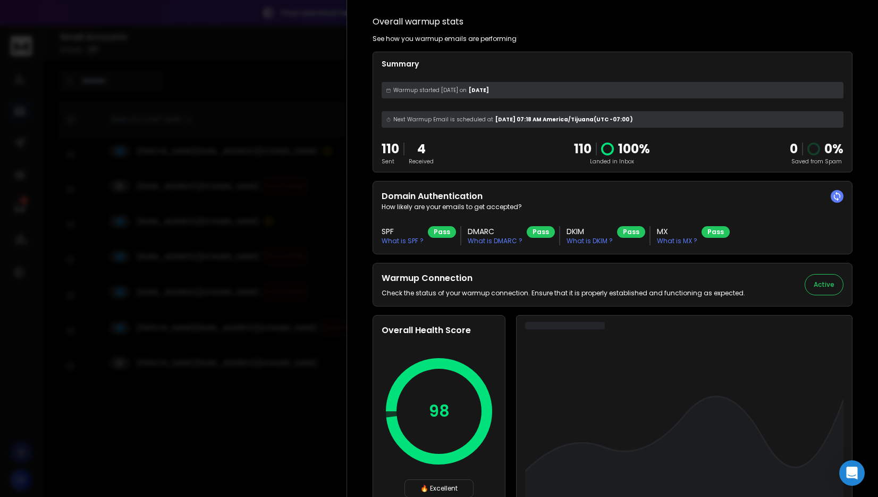 Image resolution: width=878 pixels, height=497 pixels. What do you see at coordinates (418, 22) in the screenshot?
I see `h1: Overall warmup stats` at bounding box center [418, 22].